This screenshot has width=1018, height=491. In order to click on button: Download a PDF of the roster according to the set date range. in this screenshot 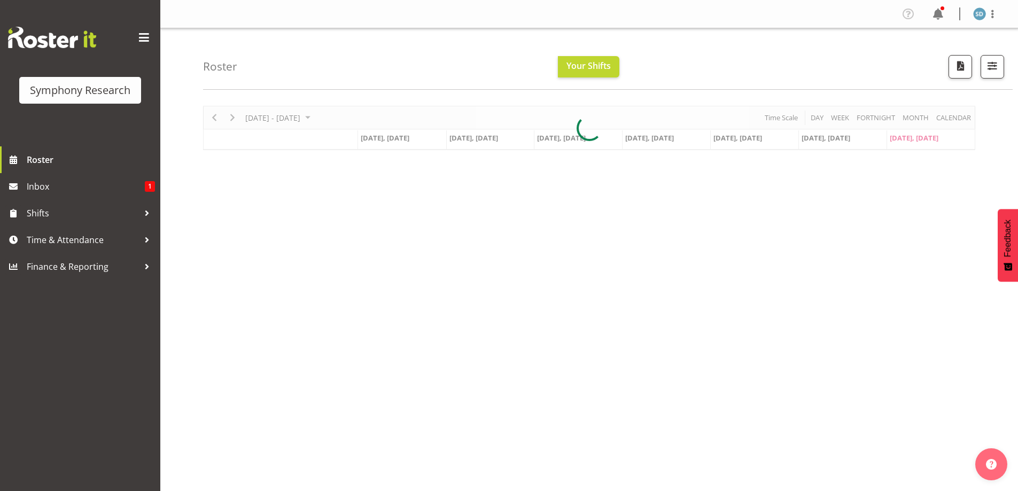, I will do `click(960, 67)`.